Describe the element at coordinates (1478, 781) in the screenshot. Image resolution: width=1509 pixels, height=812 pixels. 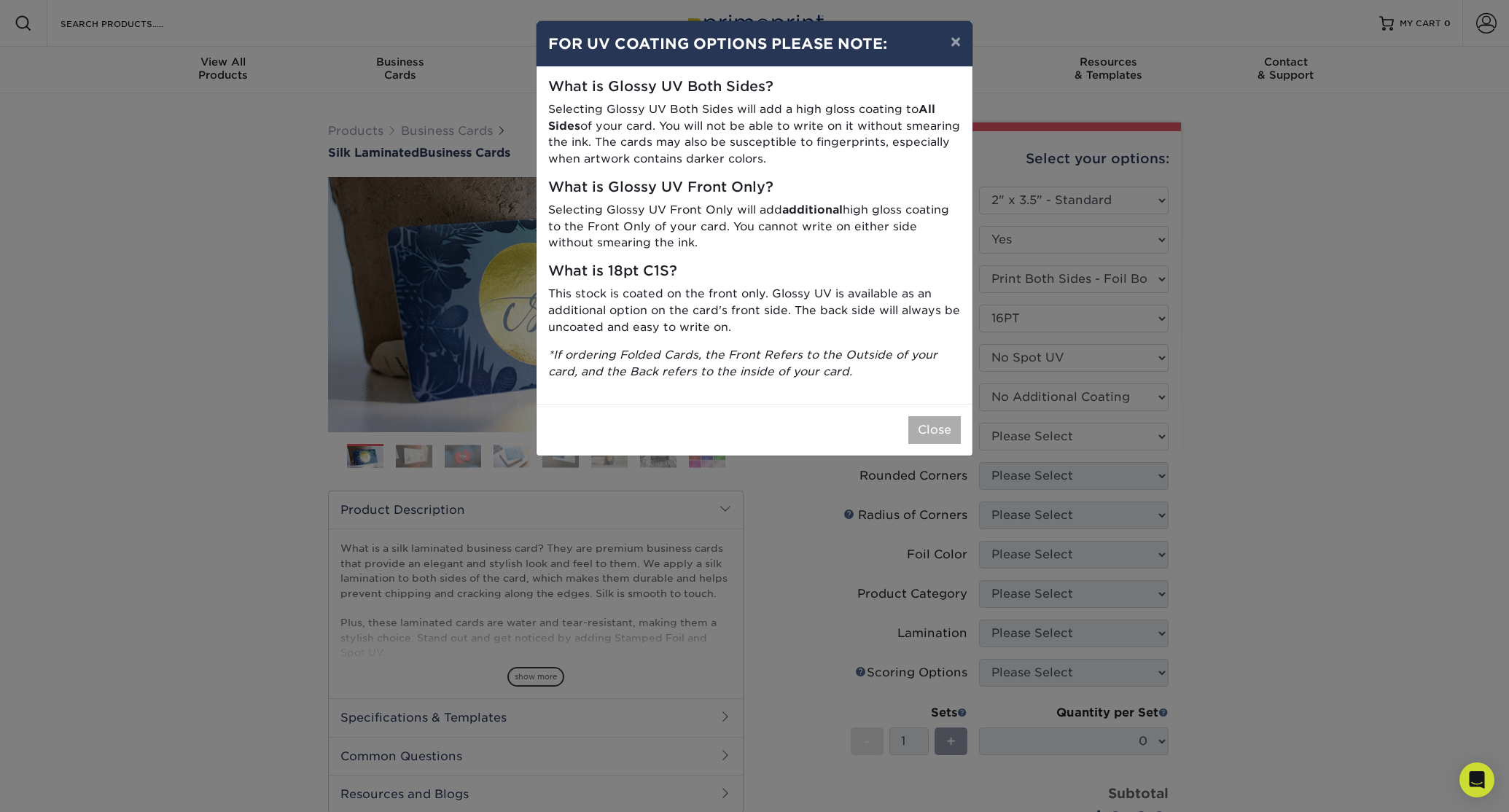
I see `div: Open Intercom Messenger` at that location.